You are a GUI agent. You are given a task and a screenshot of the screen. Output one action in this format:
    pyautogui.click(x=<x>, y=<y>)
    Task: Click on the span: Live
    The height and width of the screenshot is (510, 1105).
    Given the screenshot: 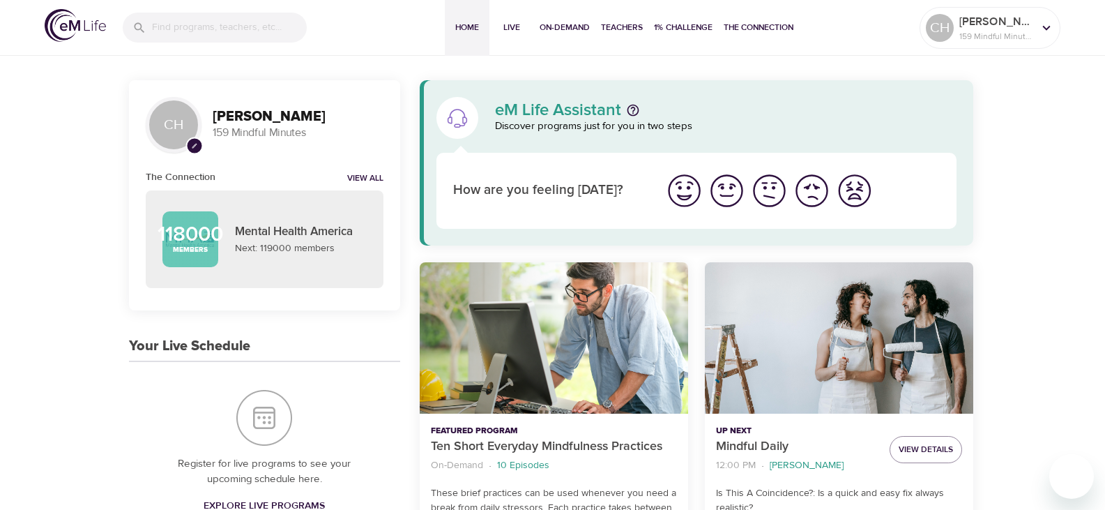 What is the action you would take?
    pyautogui.click(x=512, y=27)
    